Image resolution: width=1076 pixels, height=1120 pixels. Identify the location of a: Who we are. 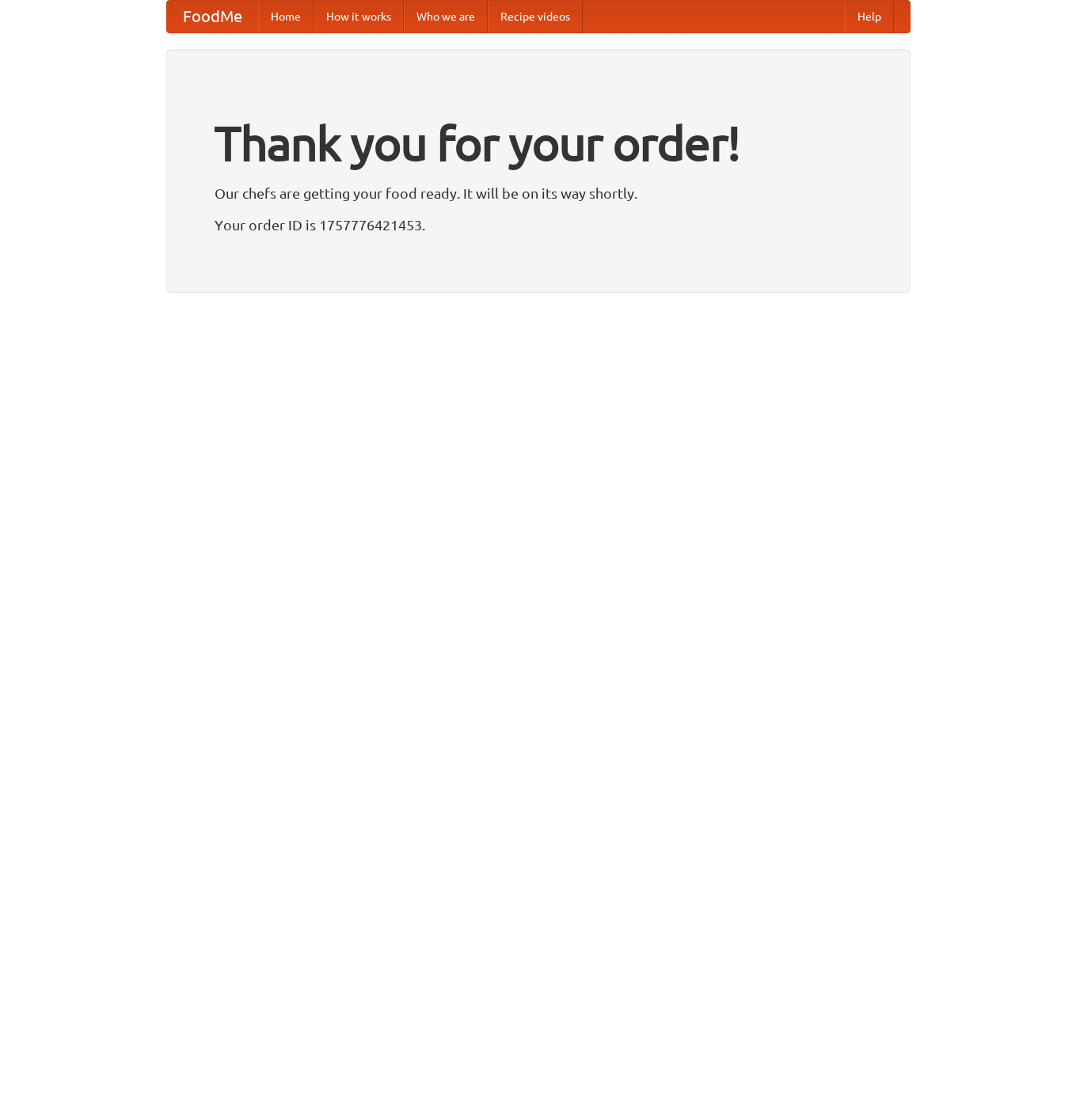
(446, 16).